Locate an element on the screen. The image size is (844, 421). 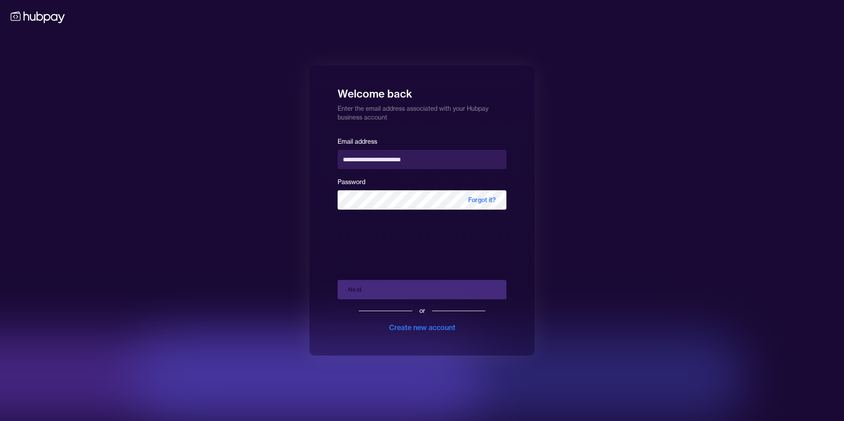
span: Forgot it? is located at coordinates (482, 200).